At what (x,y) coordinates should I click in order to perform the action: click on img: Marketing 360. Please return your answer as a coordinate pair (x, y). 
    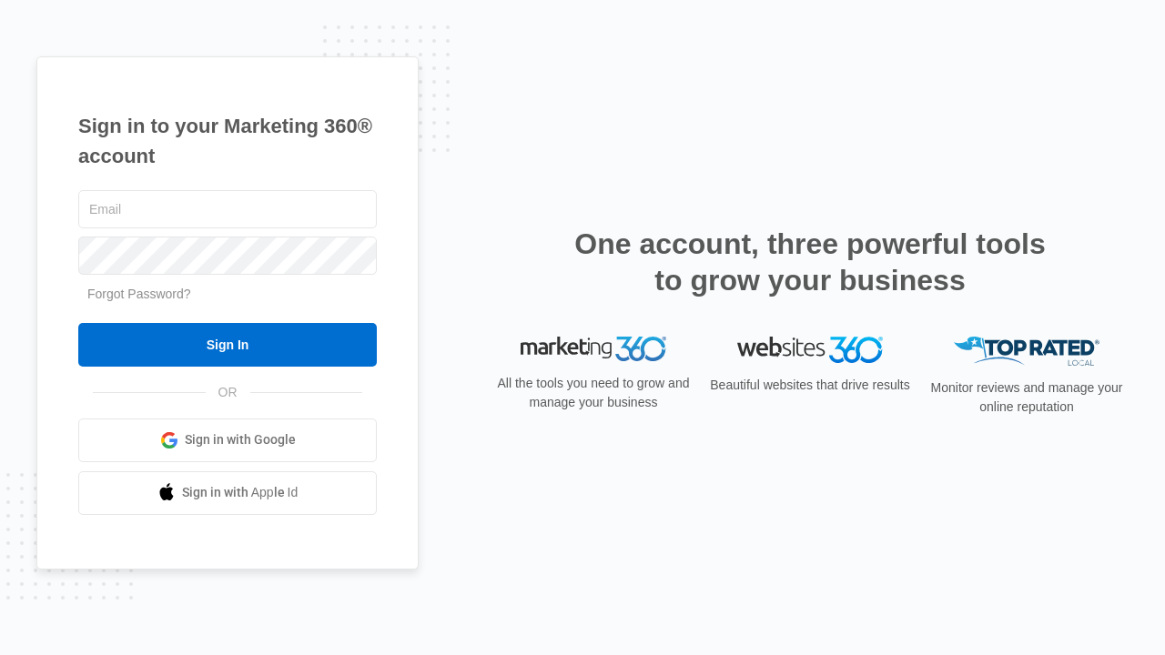
    Looking at the image, I should click on (593, 349).